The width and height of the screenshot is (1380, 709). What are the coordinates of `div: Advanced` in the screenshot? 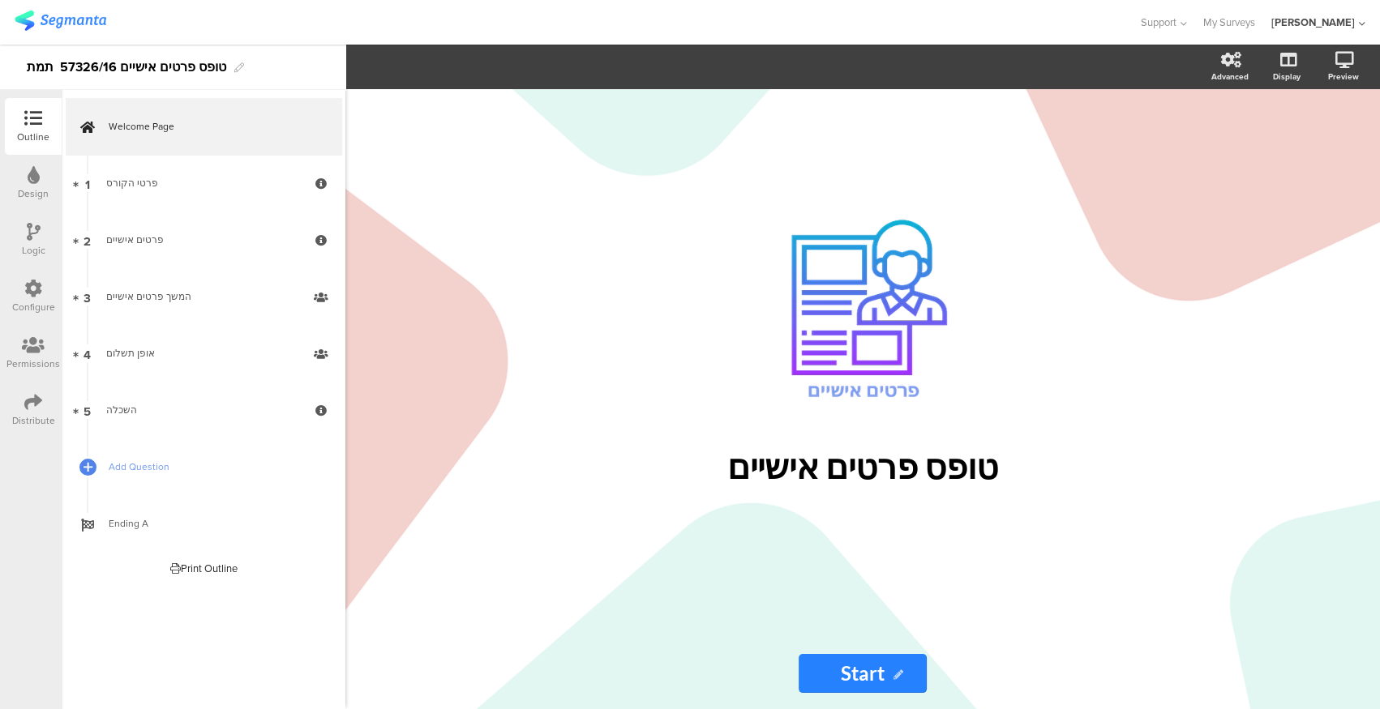 It's located at (1230, 76).